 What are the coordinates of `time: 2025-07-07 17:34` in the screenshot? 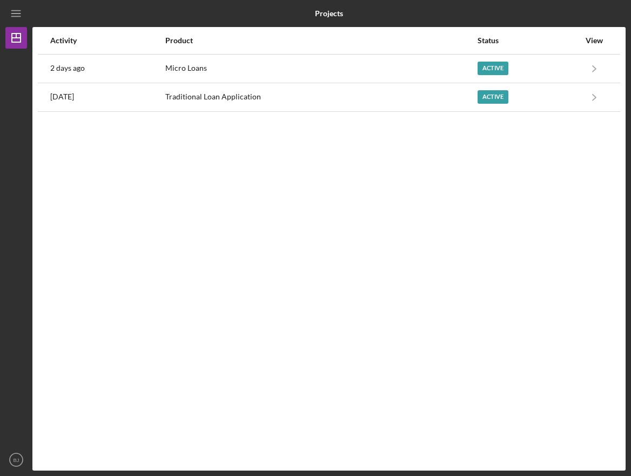 It's located at (62, 97).